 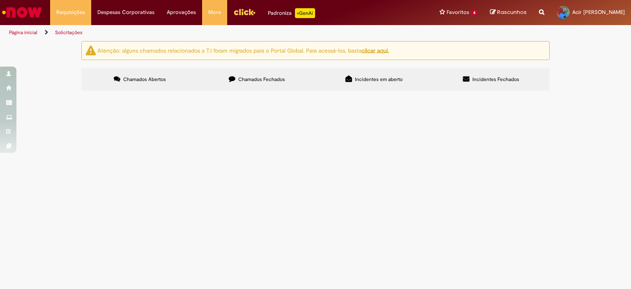 I want to click on u: clicar aqui., so click(x=375, y=50).